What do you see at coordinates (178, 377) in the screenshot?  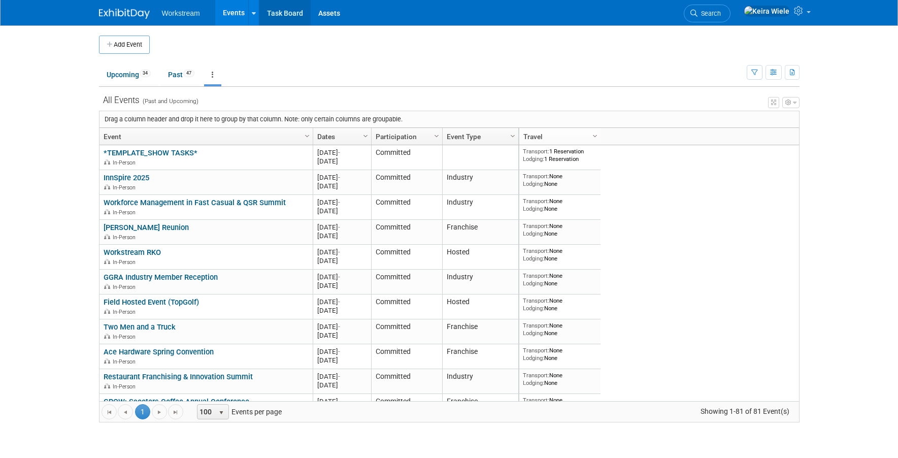 I see `a: Restaurant Franchising & Innovation Summit` at bounding box center [178, 377].